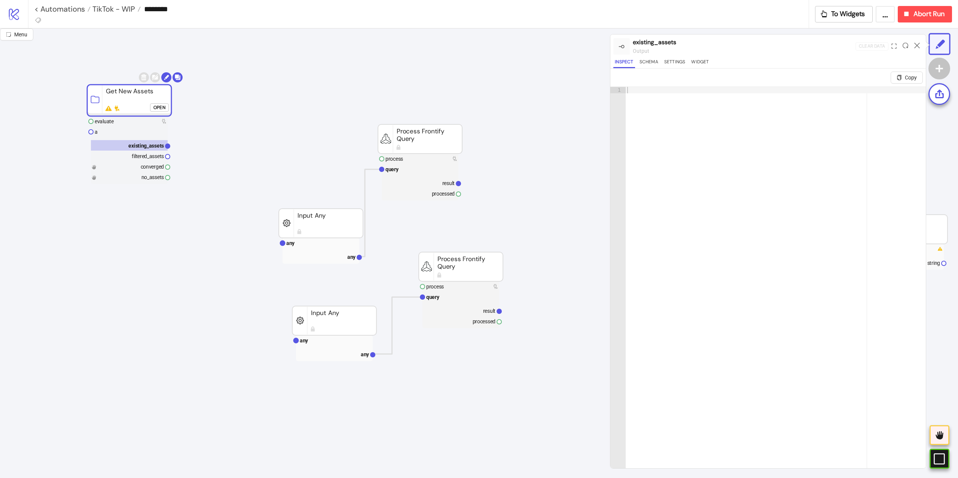 This screenshot has width=958, height=478. What do you see at coordinates (159, 107) in the screenshot?
I see `div: Open` at bounding box center [159, 107].